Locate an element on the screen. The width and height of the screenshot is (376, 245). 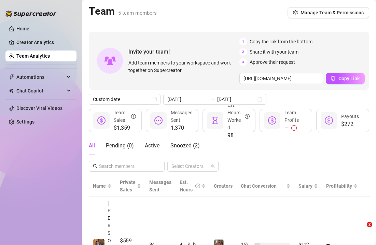
span: Active is located at coordinates (152, 146).